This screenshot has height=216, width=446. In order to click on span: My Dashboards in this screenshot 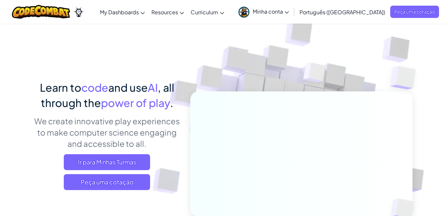, I will do `click(119, 12)`.